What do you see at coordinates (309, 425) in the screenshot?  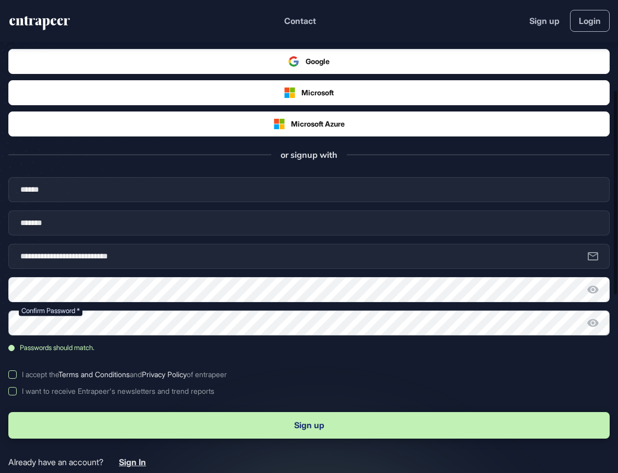 I see `button: Sign up` at bounding box center [309, 425].